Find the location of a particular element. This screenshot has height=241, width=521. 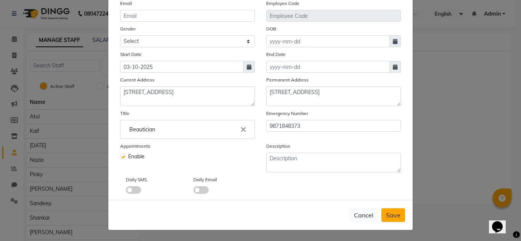

label: Current Address is located at coordinates (137, 80).